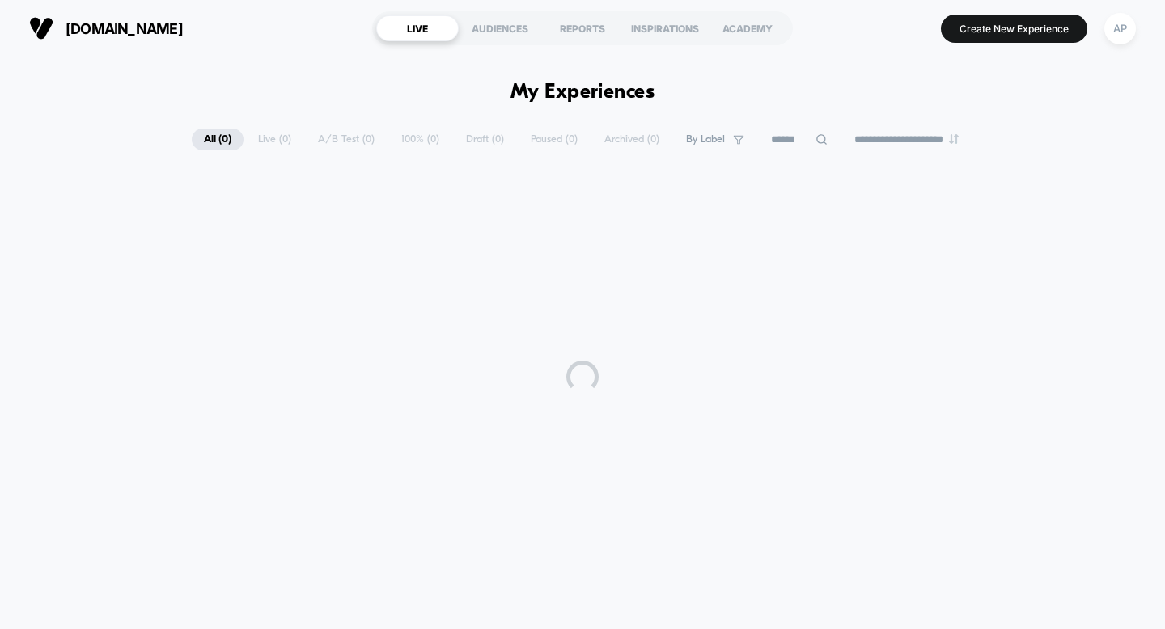  What do you see at coordinates (1013, 28) in the screenshot?
I see `button: Create New Experience` at bounding box center [1013, 28].